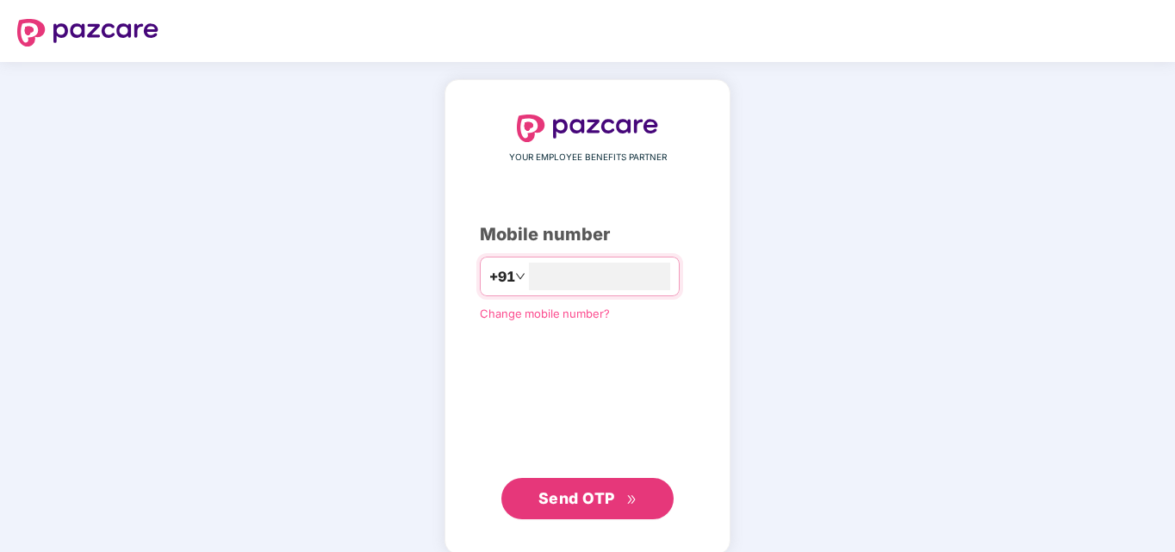 Image resolution: width=1175 pixels, height=552 pixels. I want to click on span: +91, so click(502, 277).